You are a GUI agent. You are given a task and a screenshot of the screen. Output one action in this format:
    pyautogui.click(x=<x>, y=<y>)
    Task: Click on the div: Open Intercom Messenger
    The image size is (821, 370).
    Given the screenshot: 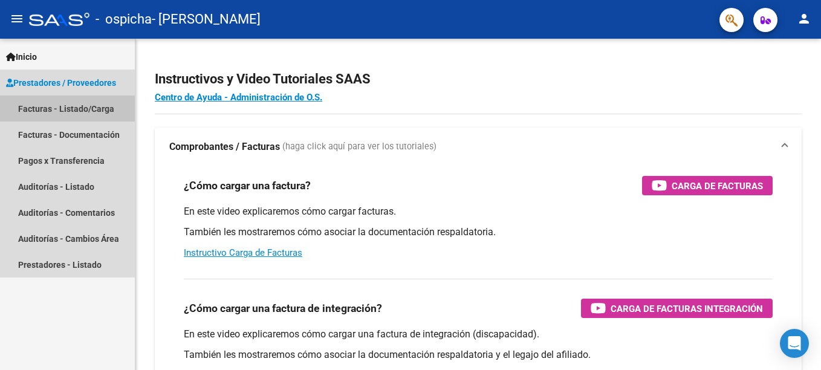 What is the action you would take?
    pyautogui.click(x=795, y=344)
    